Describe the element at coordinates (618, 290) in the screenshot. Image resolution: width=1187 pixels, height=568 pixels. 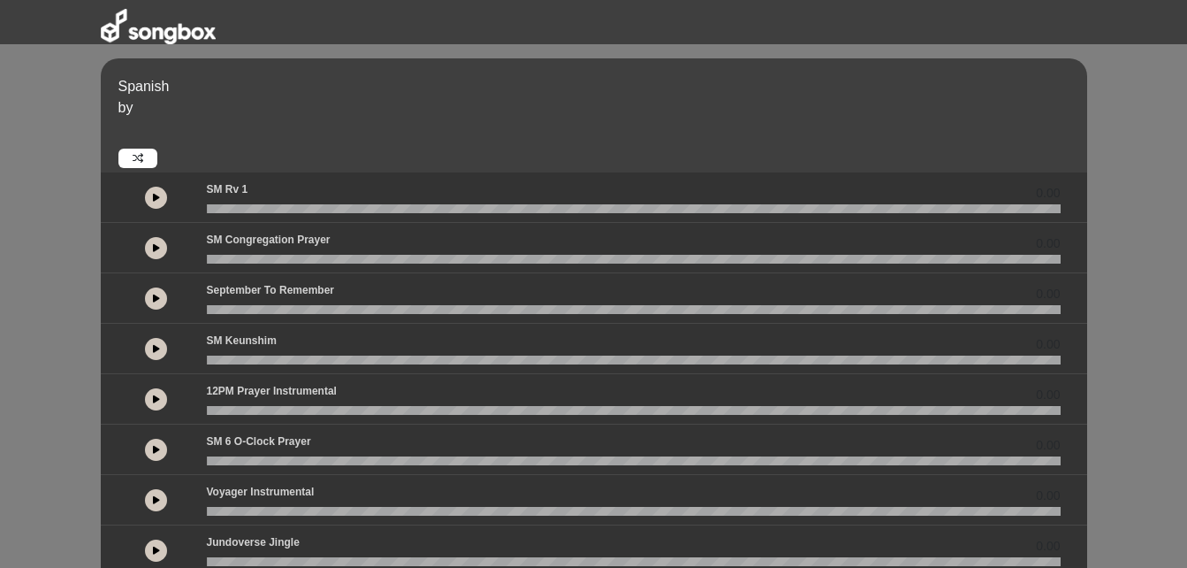
I see `p: September to Remember` at that location.